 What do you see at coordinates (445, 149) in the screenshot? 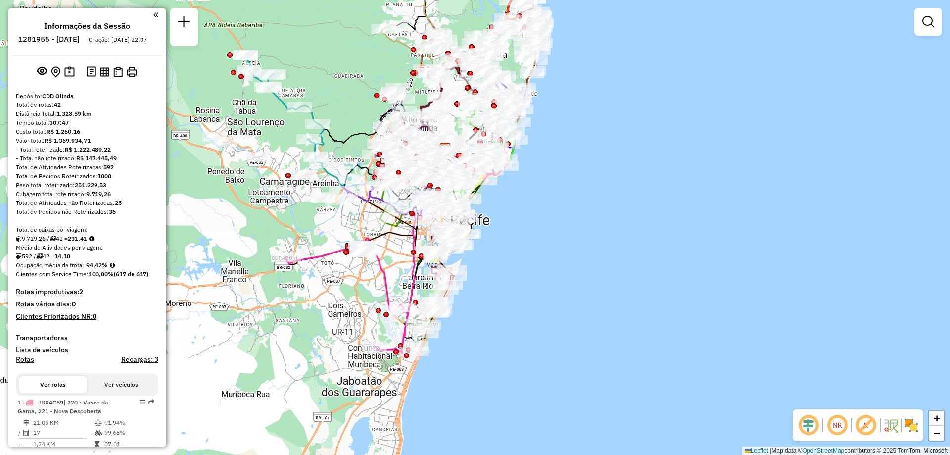
I see `img: CDD Olinda` at bounding box center [445, 149].